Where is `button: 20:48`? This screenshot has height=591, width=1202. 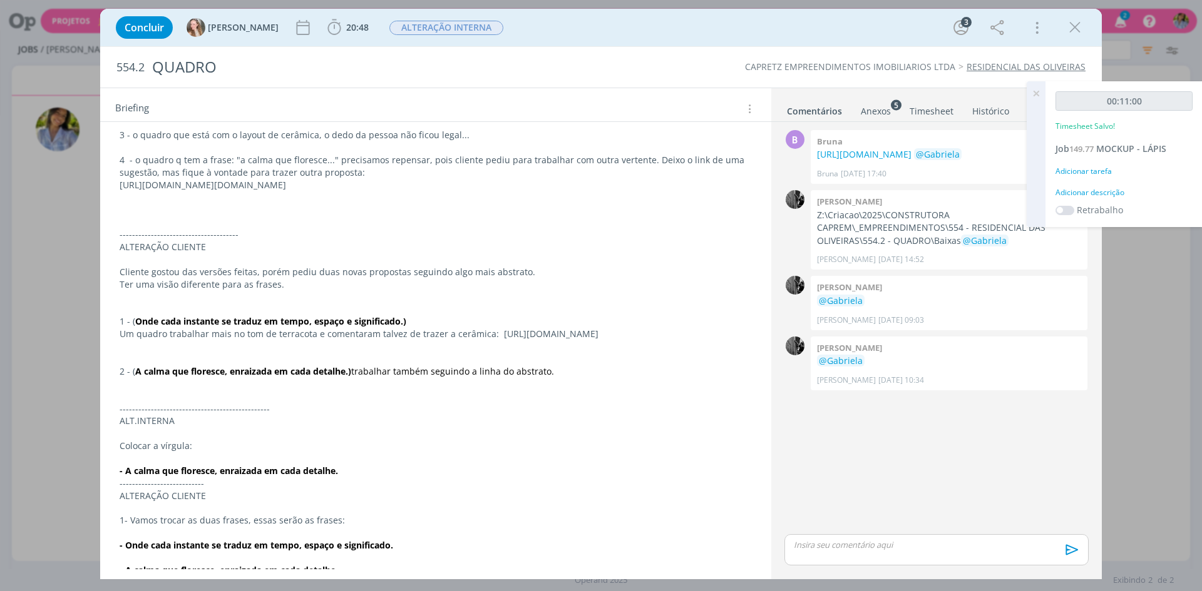 button: 20:48 is located at coordinates (348, 28).